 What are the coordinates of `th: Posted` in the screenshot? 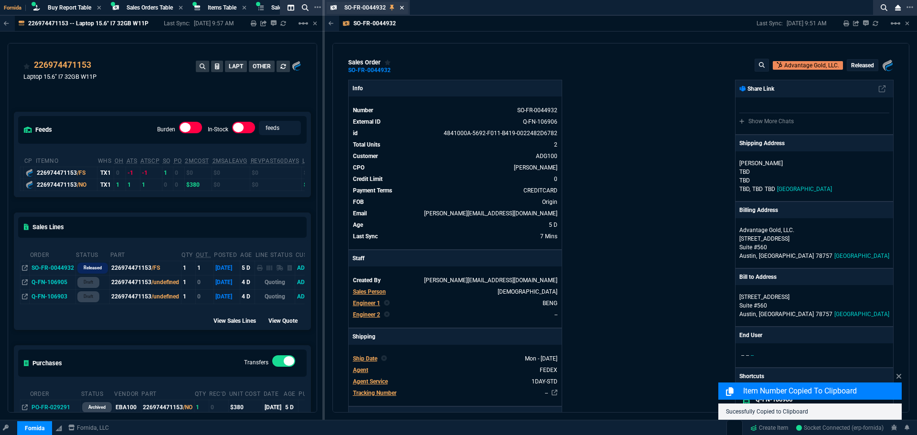 It's located at (226, 254).